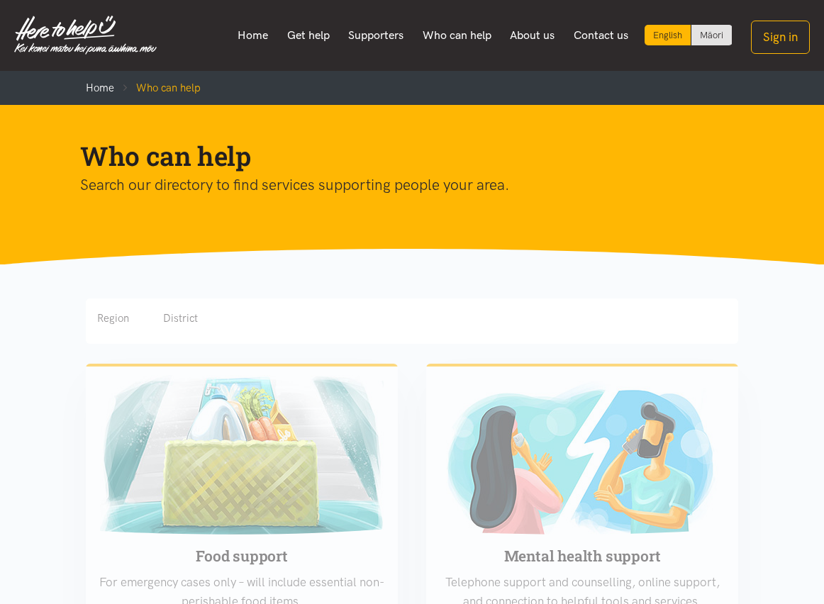 This screenshot has height=604, width=824. I want to click on div: Region, so click(113, 318).